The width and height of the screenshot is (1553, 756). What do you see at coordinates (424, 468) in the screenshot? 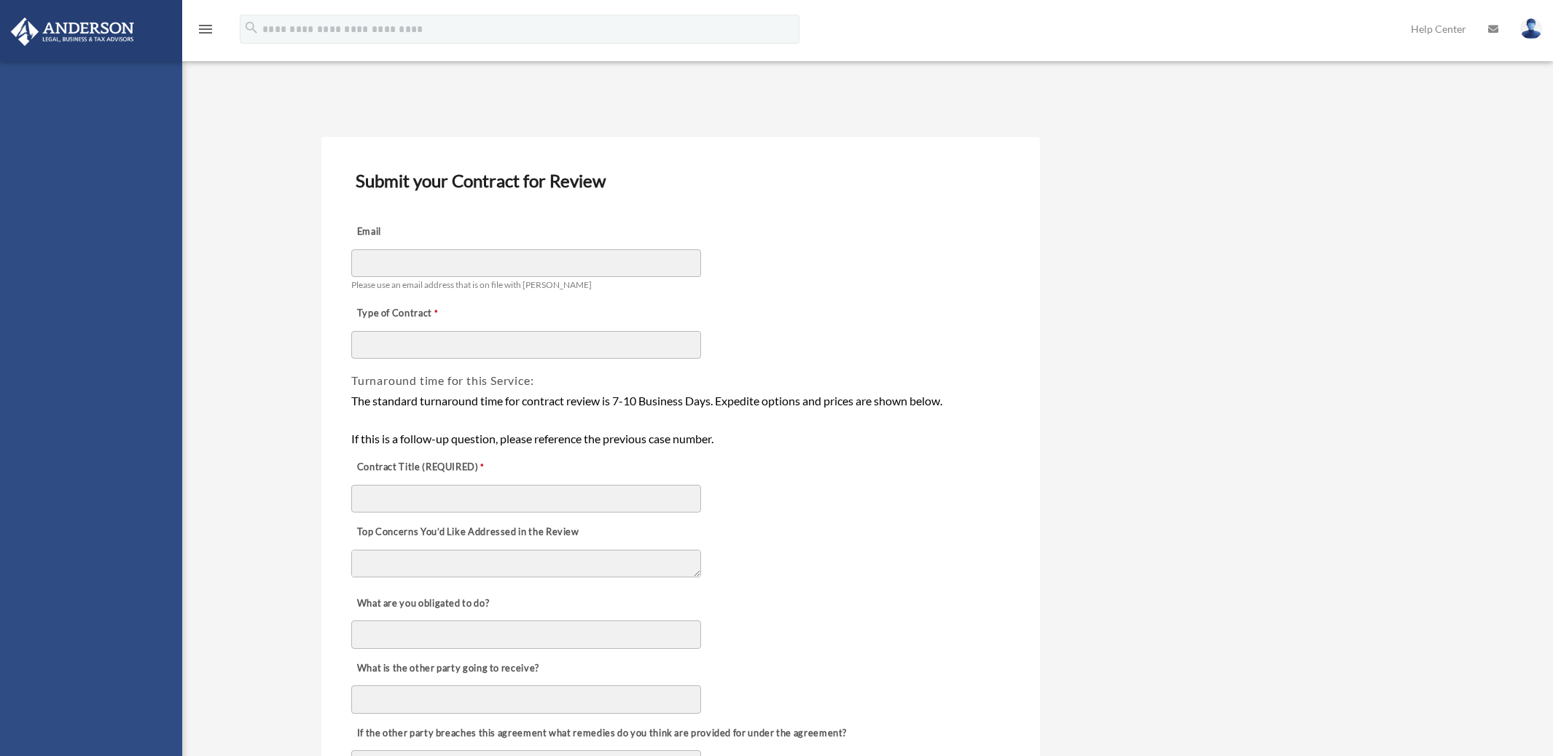
I see `label: Contract Title (REQUIRED)` at bounding box center [424, 468].